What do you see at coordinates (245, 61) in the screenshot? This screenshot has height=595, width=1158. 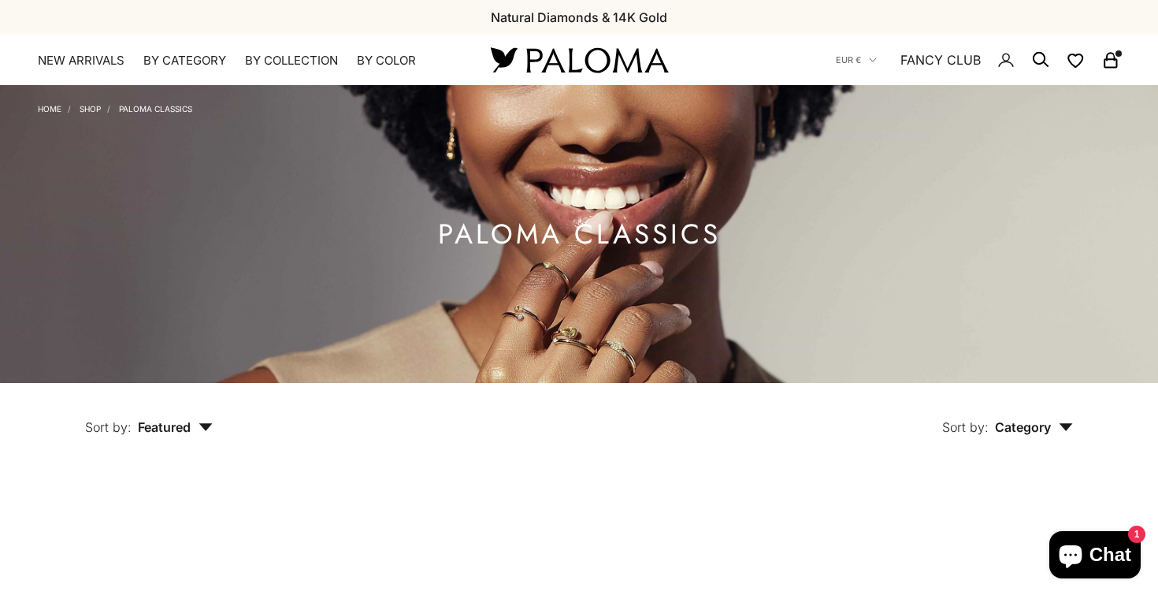 I see `nav: Primary navigation` at bounding box center [245, 61].